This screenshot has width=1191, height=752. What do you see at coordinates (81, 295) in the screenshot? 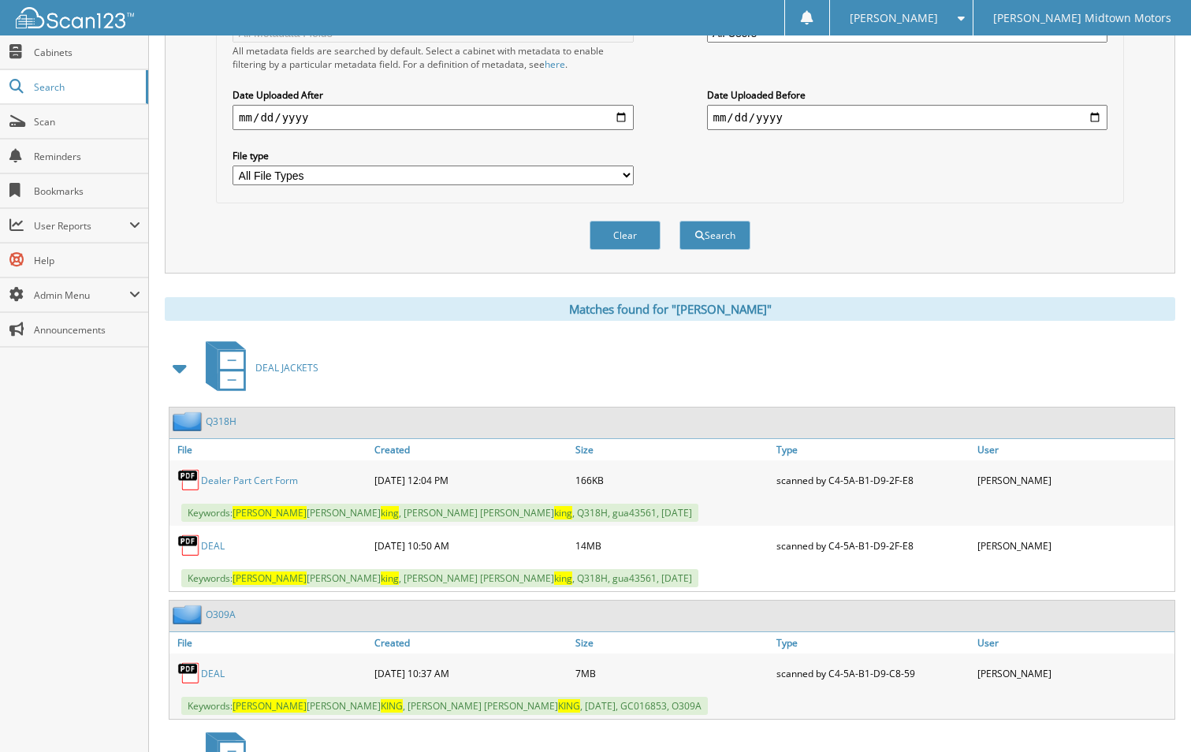
I see `span: Admin Menu` at bounding box center [81, 295].